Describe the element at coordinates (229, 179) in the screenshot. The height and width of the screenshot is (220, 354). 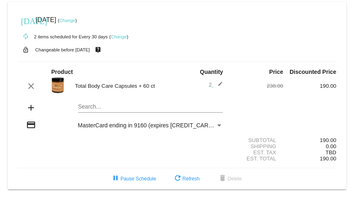
I see `button: Delete` at that location.